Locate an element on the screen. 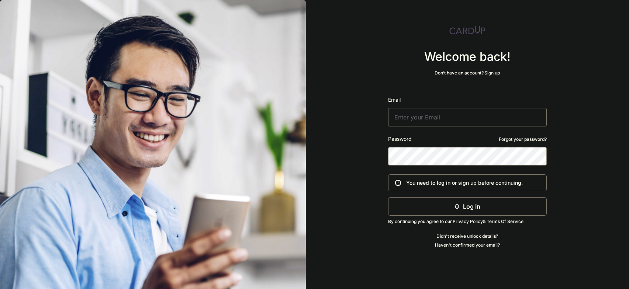 The image size is (629, 289). div: By continuing you agree to our & is located at coordinates (467, 222).